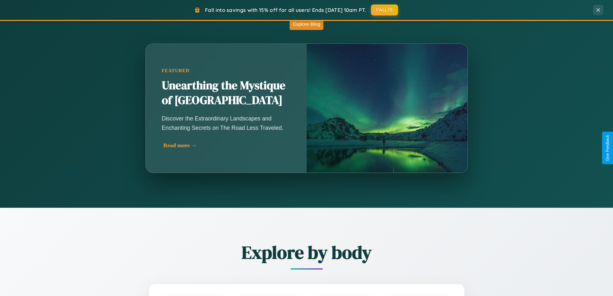 This screenshot has height=296, width=613. What do you see at coordinates (307, 252) in the screenshot?
I see `h2: Explore by body` at bounding box center [307, 252].